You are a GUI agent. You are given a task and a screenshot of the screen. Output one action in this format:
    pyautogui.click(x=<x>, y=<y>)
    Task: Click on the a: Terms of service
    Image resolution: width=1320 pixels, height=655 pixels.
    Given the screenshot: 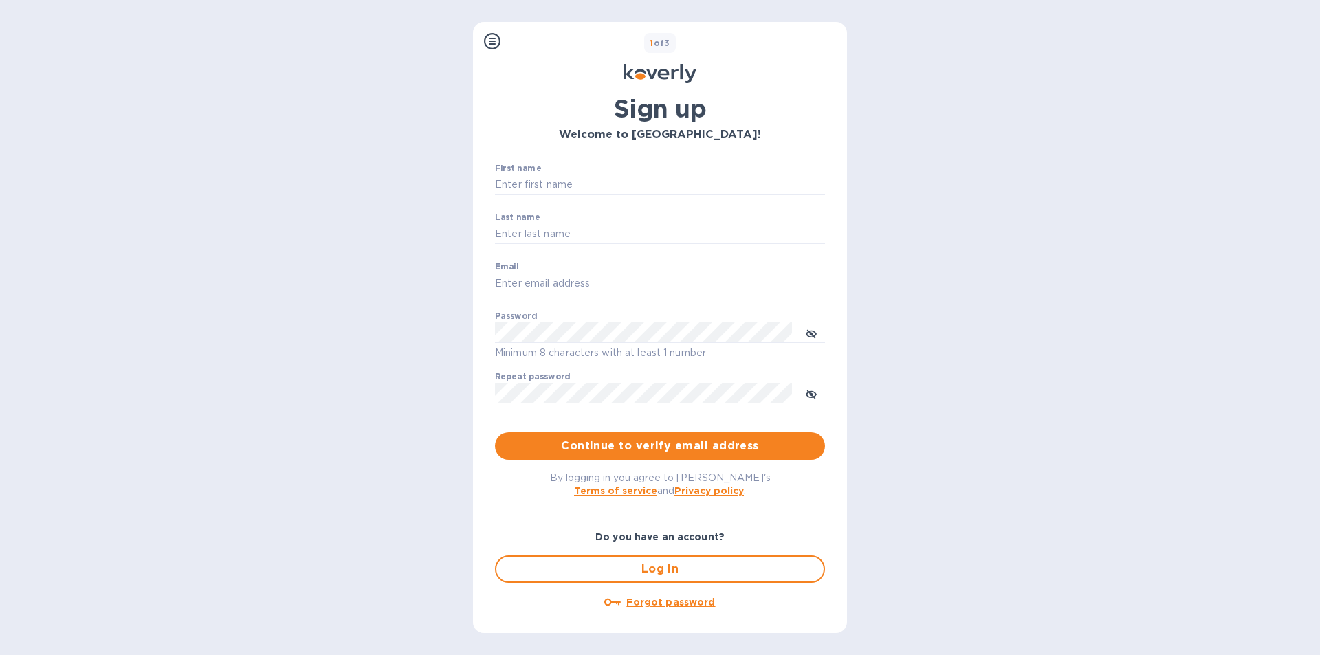 What is the action you would take?
    pyautogui.click(x=615, y=491)
    